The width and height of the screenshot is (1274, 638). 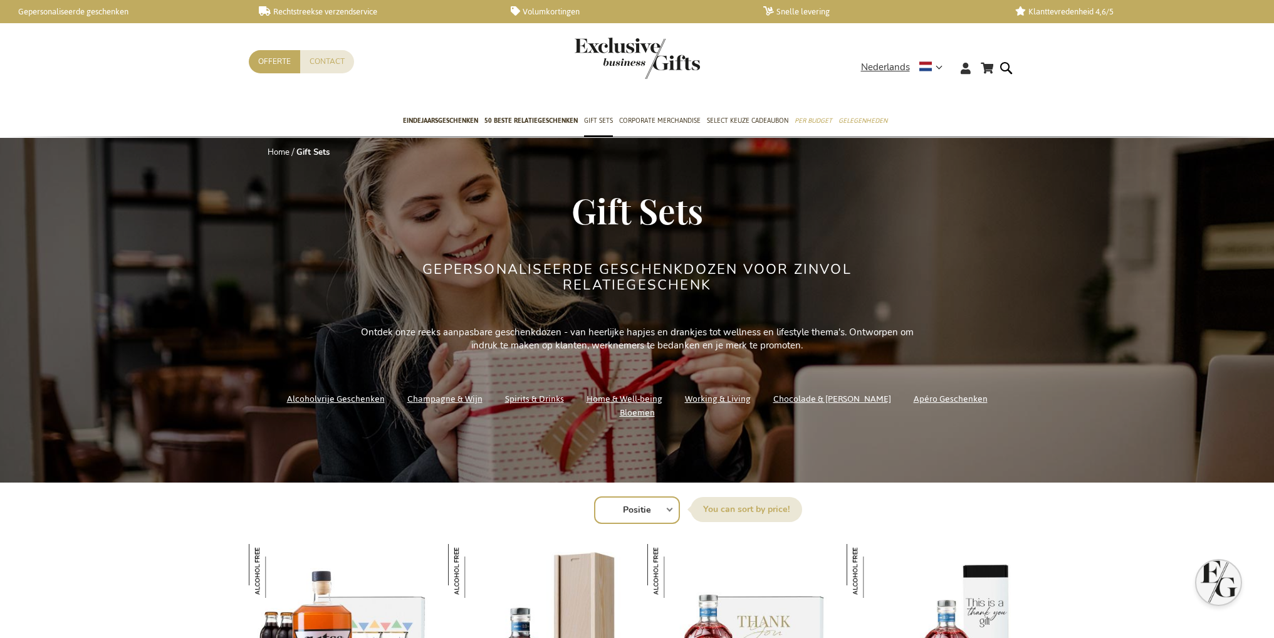 I want to click on a: Home & Well-being, so click(x=624, y=399).